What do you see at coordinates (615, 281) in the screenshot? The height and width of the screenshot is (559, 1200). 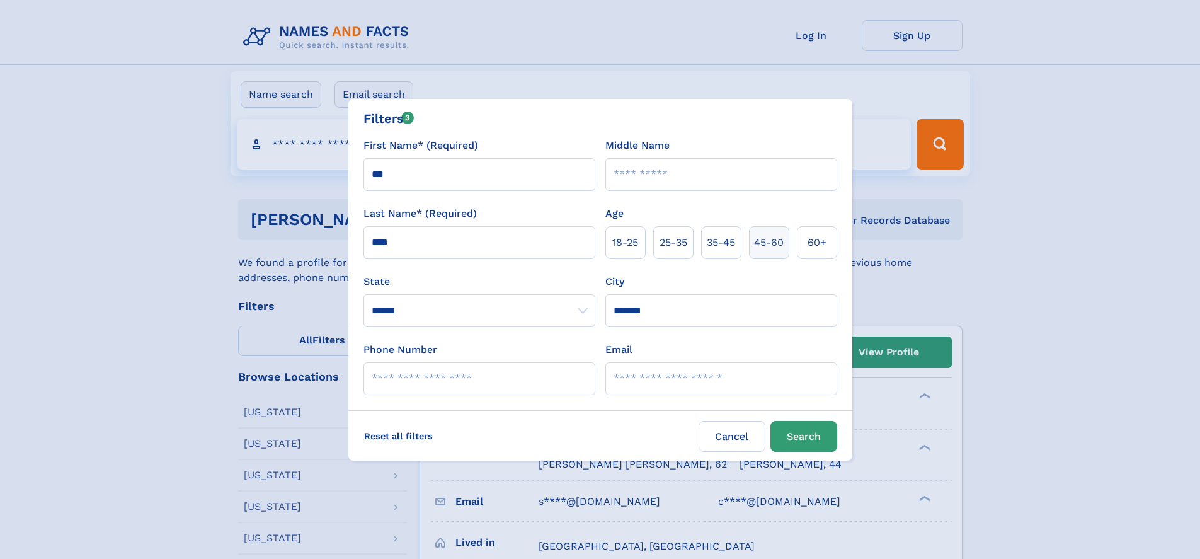 I see `label: City` at bounding box center [615, 281].